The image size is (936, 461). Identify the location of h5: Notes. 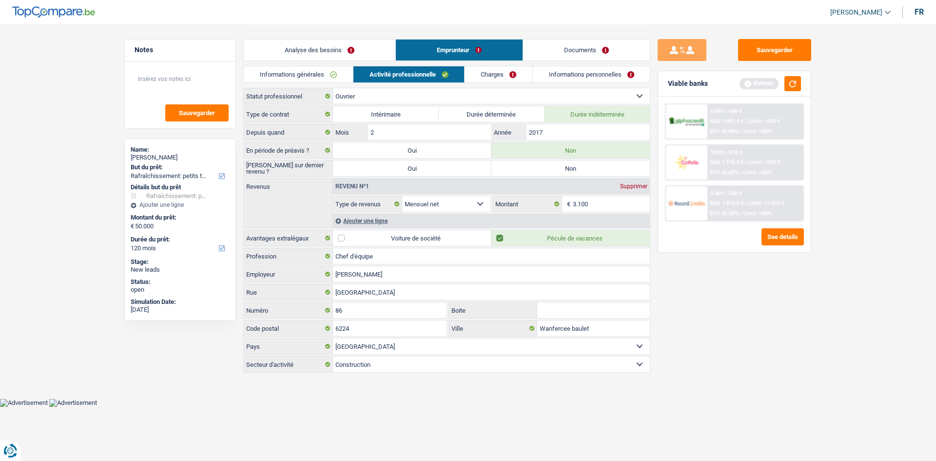
(180, 50).